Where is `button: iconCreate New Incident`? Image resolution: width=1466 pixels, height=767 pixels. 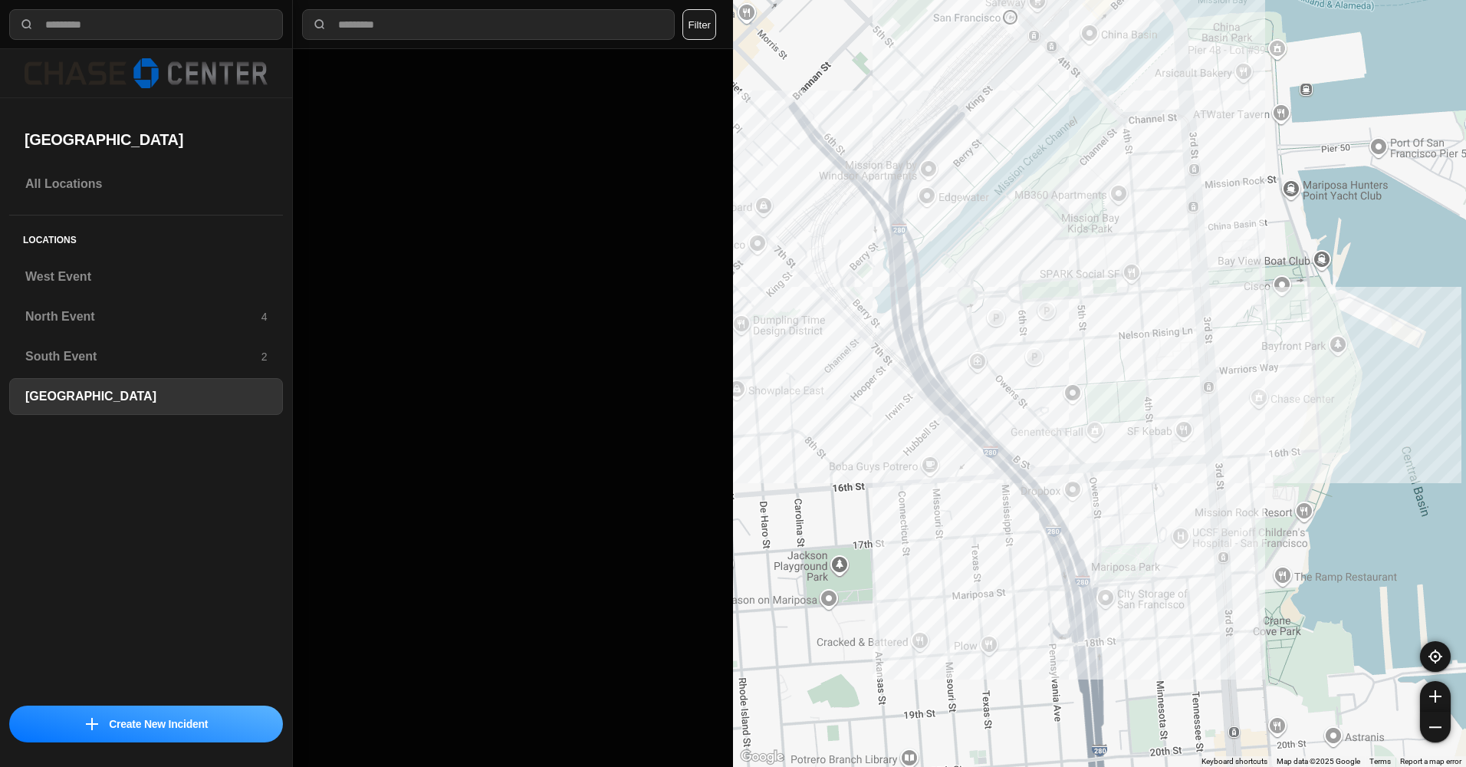 button: iconCreate New Incident is located at coordinates (146, 724).